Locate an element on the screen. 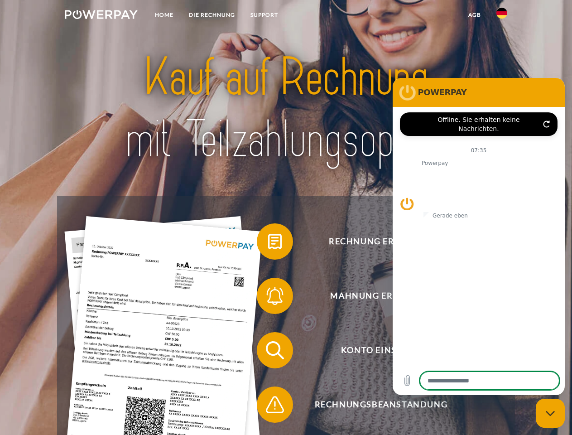 This screenshot has height=435, width=572. img: logo-powerpay-white.svg is located at coordinates (101, 14).